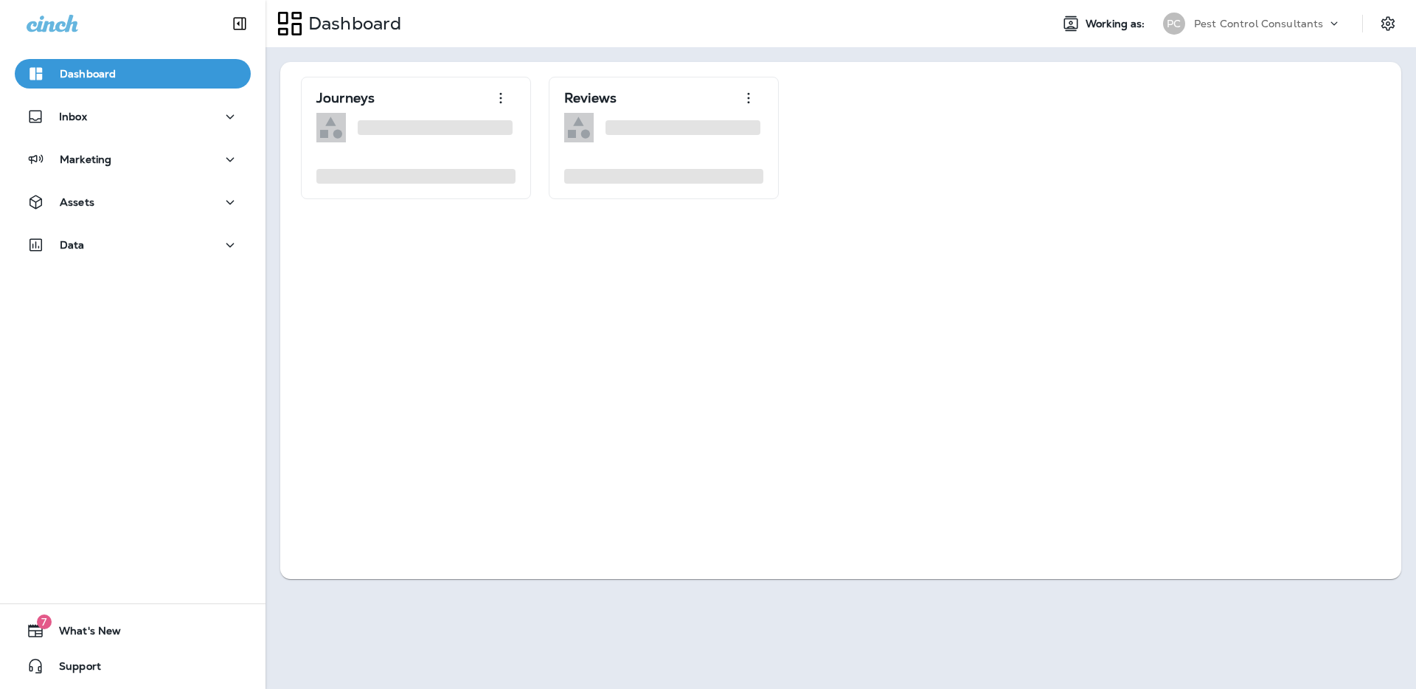 Image resolution: width=1416 pixels, height=689 pixels. Describe the element at coordinates (72, 245) in the screenshot. I see `p: Data` at that location.